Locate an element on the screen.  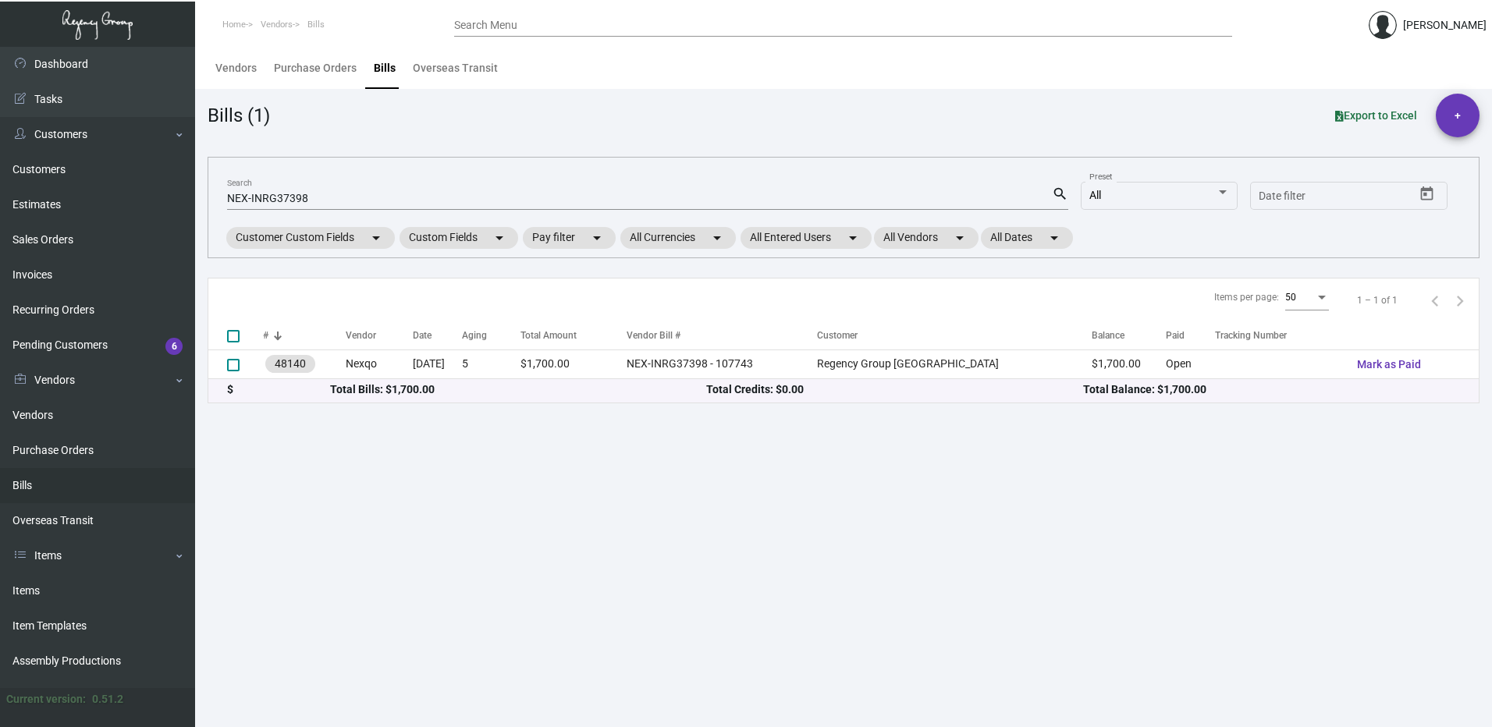
span: All is located at coordinates (1095, 195).